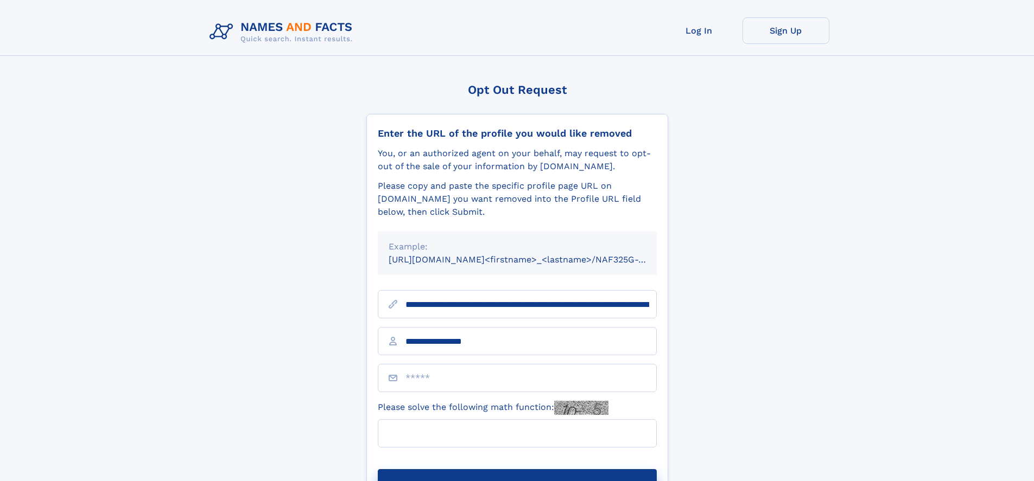 Image resolution: width=1034 pixels, height=481 pixels. Describe the element at coordinates (517, 247) in the screenshot. I see `div: Example:` at that location.